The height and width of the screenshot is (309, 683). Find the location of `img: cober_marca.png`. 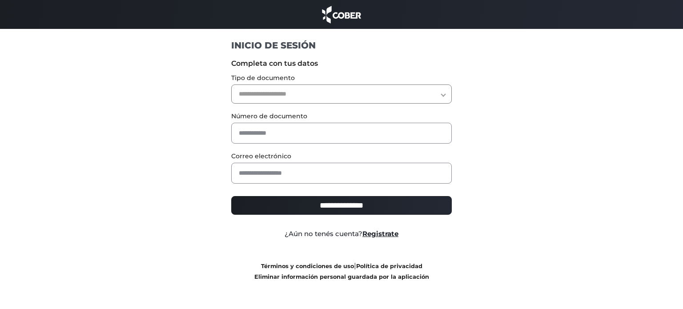

img: cober_marca.png is located at coordinates (342, 14).